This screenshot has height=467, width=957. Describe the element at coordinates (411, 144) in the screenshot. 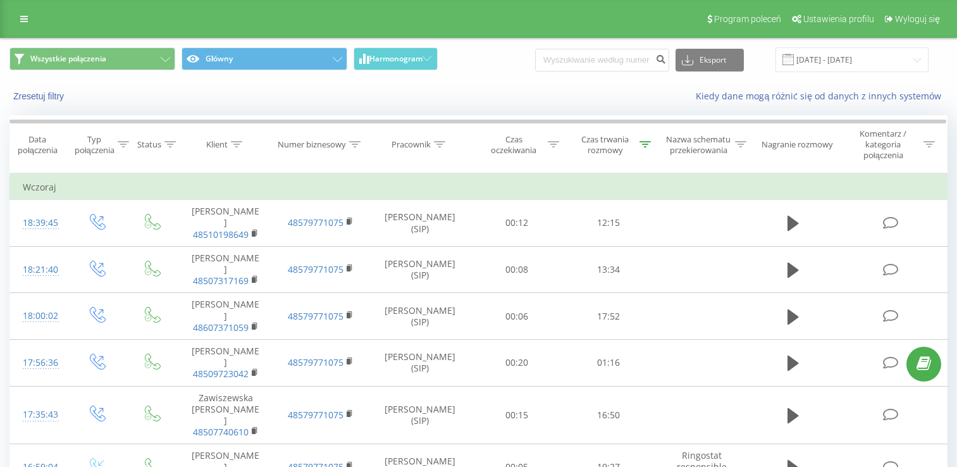

I see `div: Pracownik` at that location.